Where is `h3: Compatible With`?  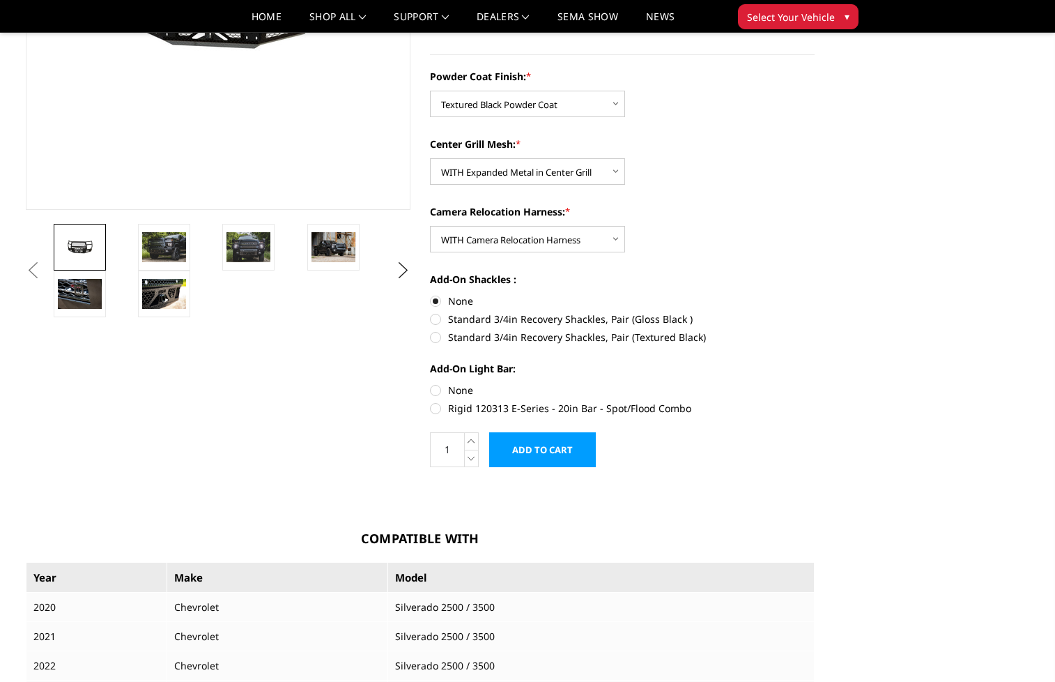 h3: Compatible With is located at coordinates (420, 538).